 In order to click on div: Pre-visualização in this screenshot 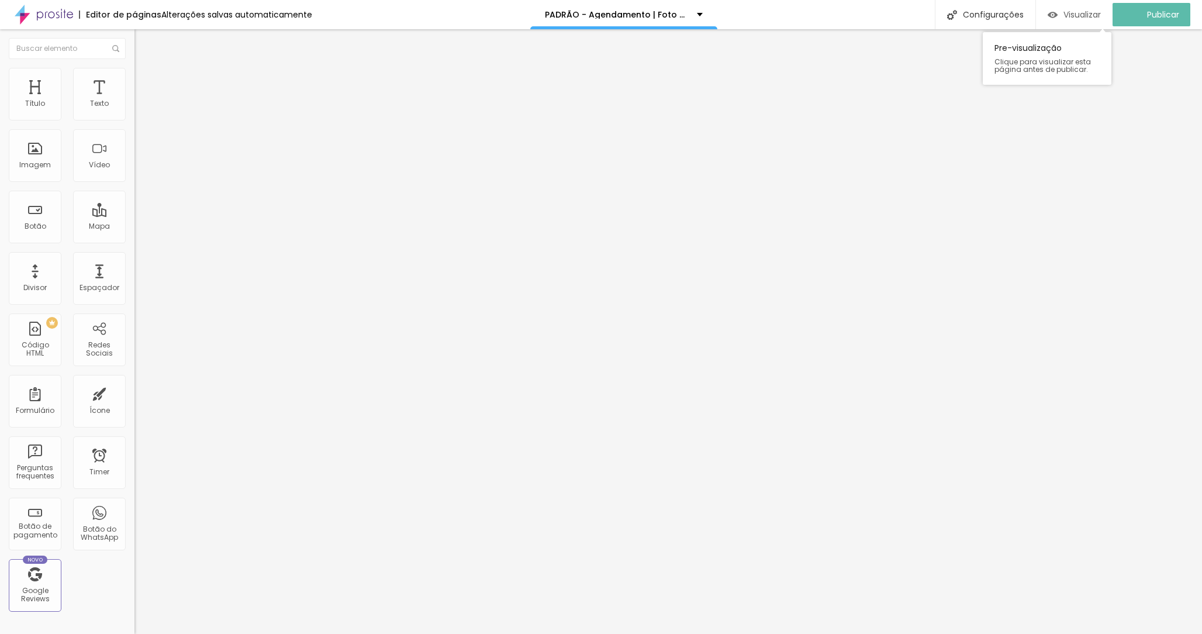, I will do `click(1047, 58)`.